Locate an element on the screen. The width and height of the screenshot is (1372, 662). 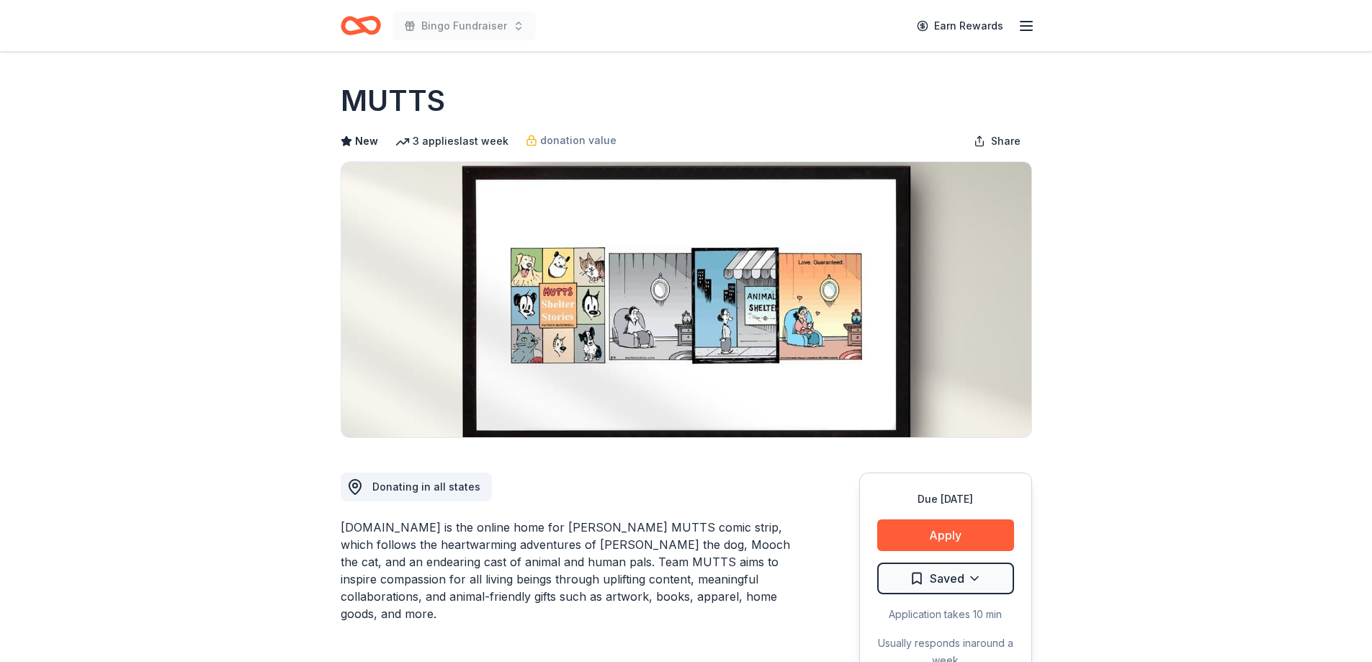
h1: MUTTS is located at coordinates (393, 101).